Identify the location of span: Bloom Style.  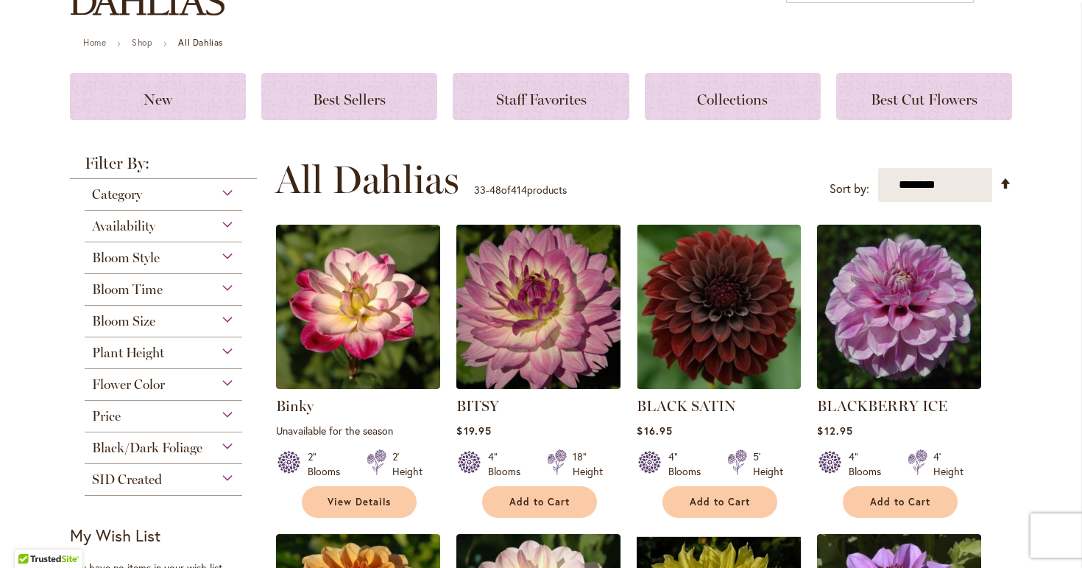
(126, 258).